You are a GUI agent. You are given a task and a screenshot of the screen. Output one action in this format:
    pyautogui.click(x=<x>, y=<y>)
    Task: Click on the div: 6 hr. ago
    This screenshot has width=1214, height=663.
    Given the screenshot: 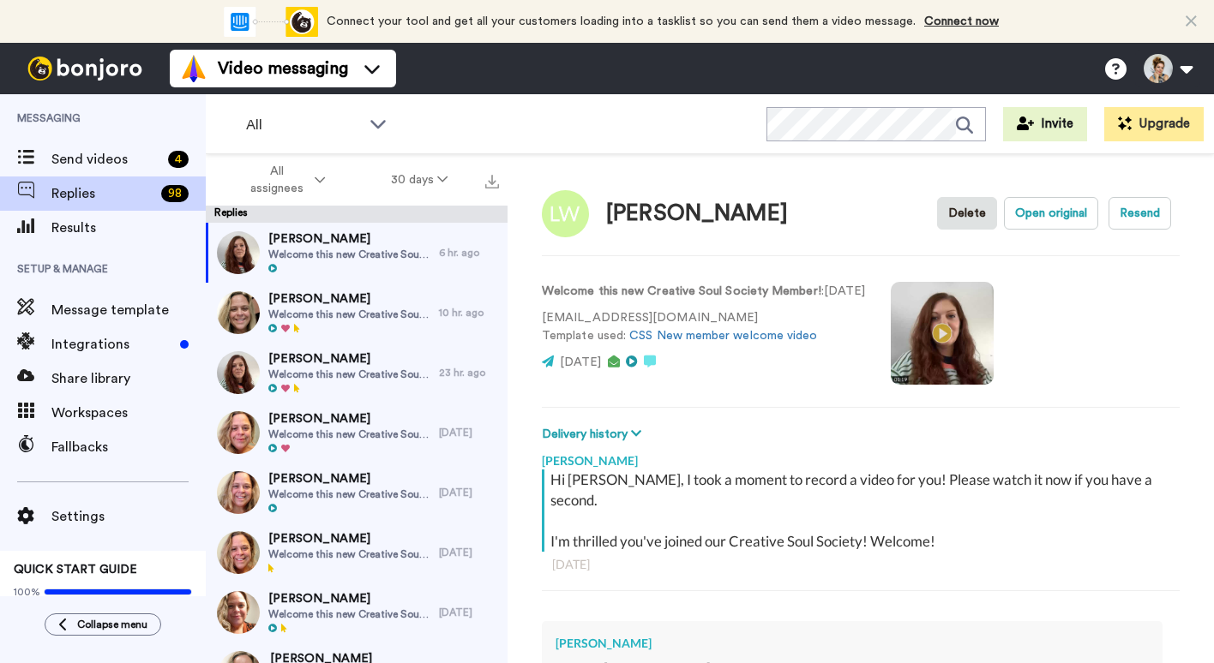 What is the action you would take?
    pyautogui.click(x=469, y=253)
    